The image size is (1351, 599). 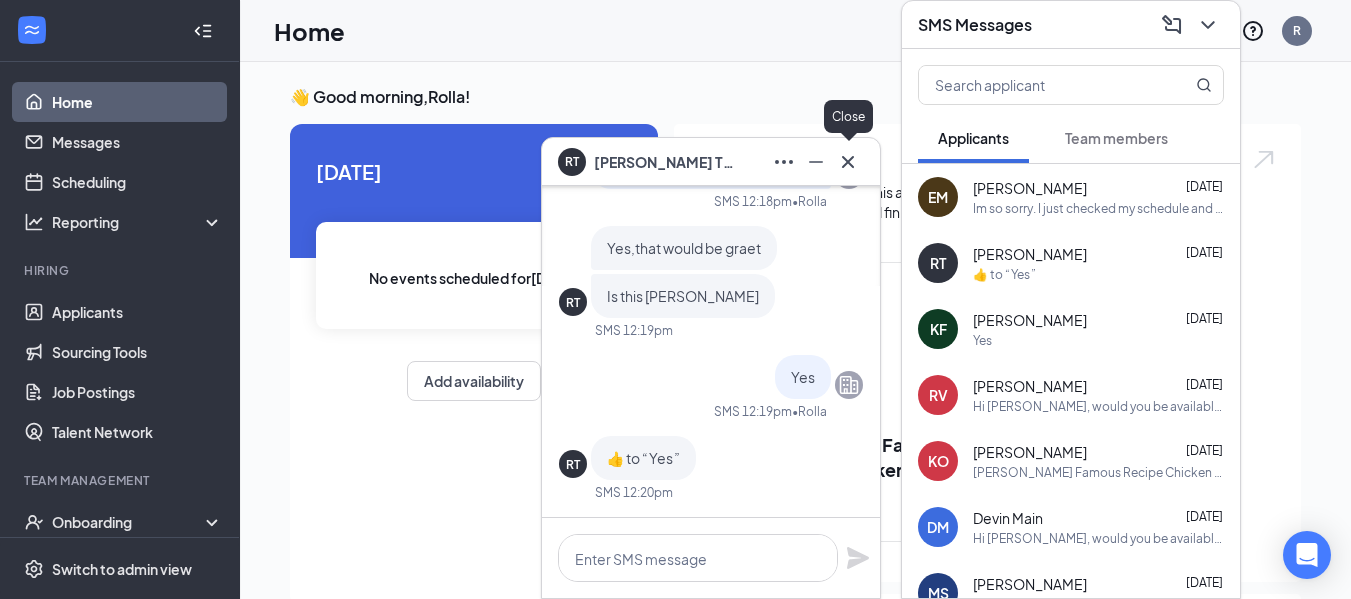 What do you see at coordinates (848, 162) in the screenshot?
I see `button: Cross` at bounding box center [848, 162].